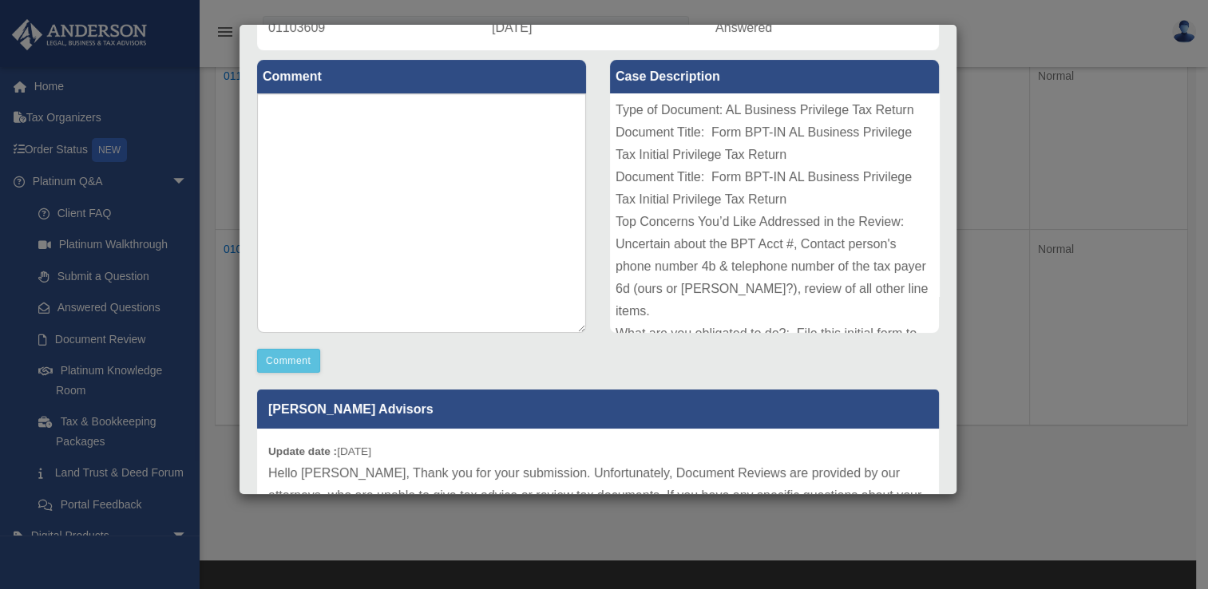 This screenshot has width=1208, height=589. What do you see at coordinates (288, 361) in the screenshot?
I see `button: Comment` at bounding box center [288, 361].